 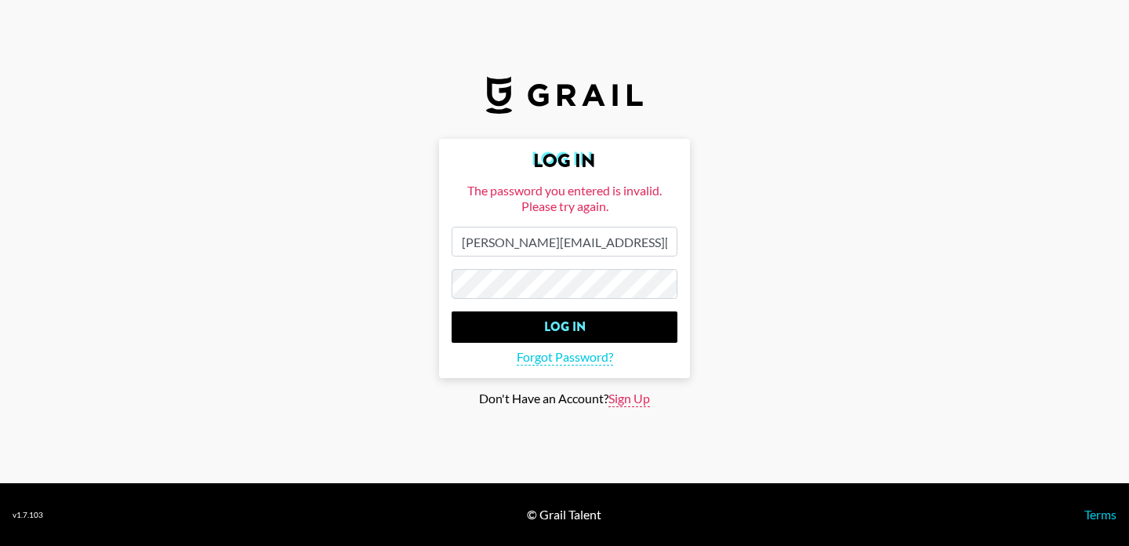 What do you see at coordinates (564, 241) in the screenshot?
I see `input: Email` at bounding box center [564, 241].